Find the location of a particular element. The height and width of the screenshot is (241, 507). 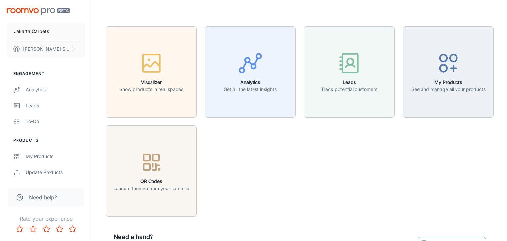

button: Rate 5 star is located at coordinates (73, 229).